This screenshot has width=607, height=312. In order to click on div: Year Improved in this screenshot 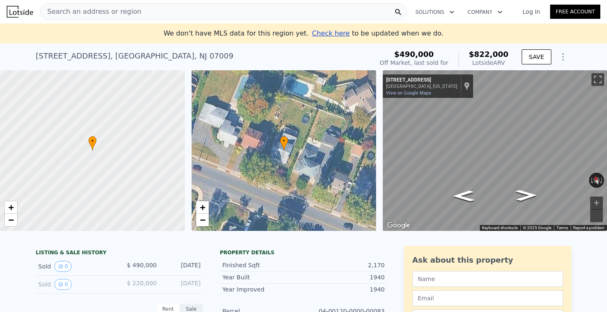, I will do `click(263, 289)`.